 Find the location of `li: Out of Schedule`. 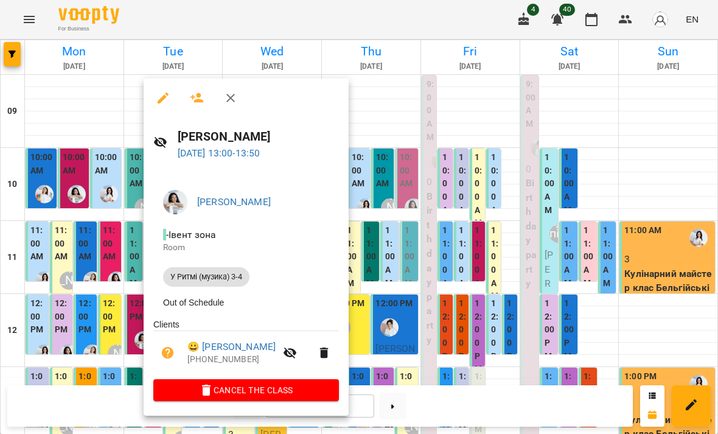

li: Out of Schedule is located at coordinates (246, 302).